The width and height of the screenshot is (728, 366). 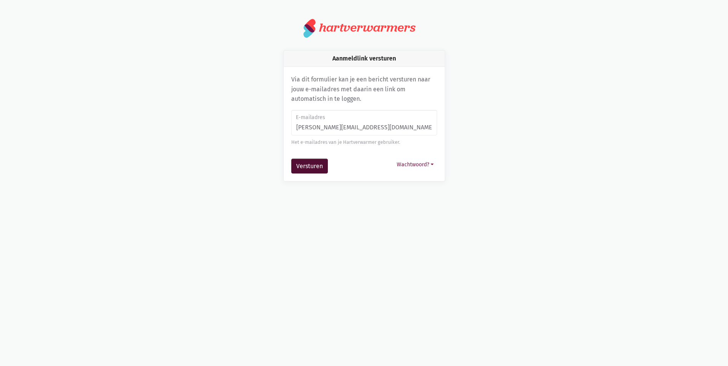 What do you see at coordinates (415, 164) in the screenshot?
I see `button: Wachtwoord?` at bounding box center [415, 164].